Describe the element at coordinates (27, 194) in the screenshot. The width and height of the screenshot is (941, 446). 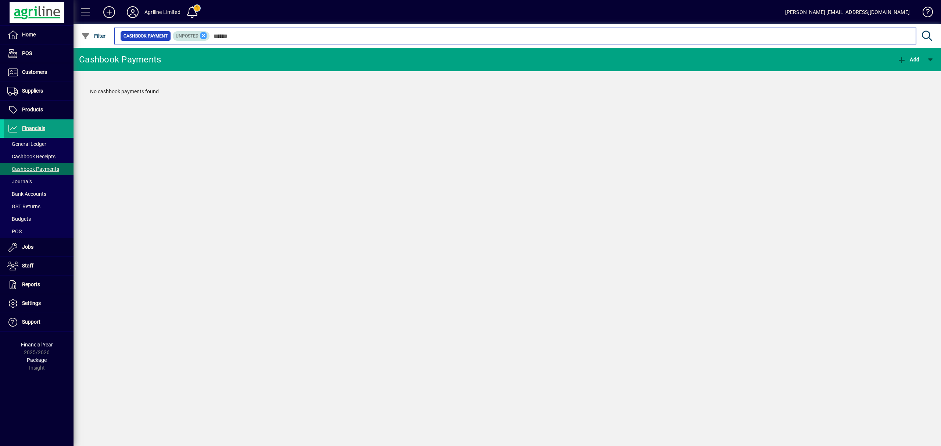
I see `span: Bank Accounts` at that location.